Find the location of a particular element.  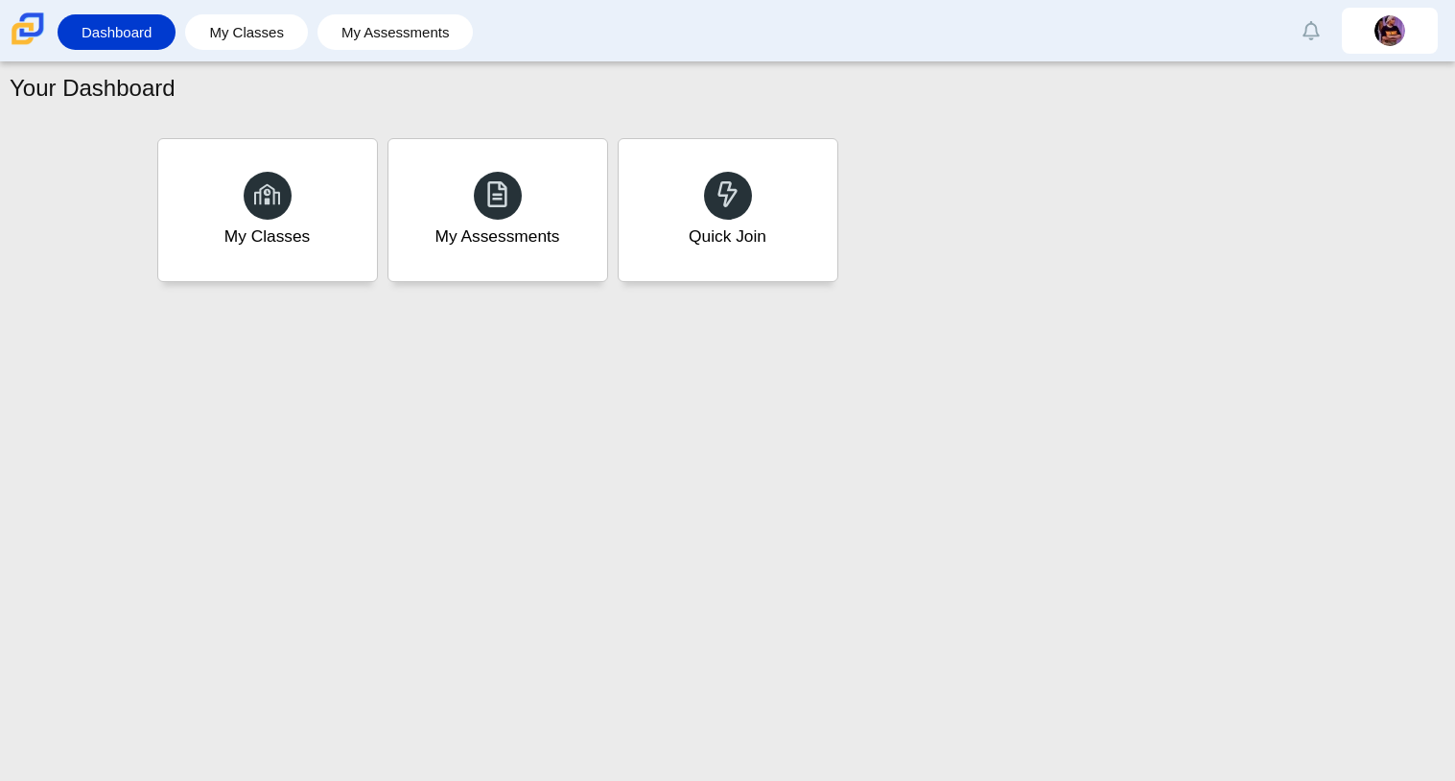

a: Dashboard is located at coordinates (116, 32).